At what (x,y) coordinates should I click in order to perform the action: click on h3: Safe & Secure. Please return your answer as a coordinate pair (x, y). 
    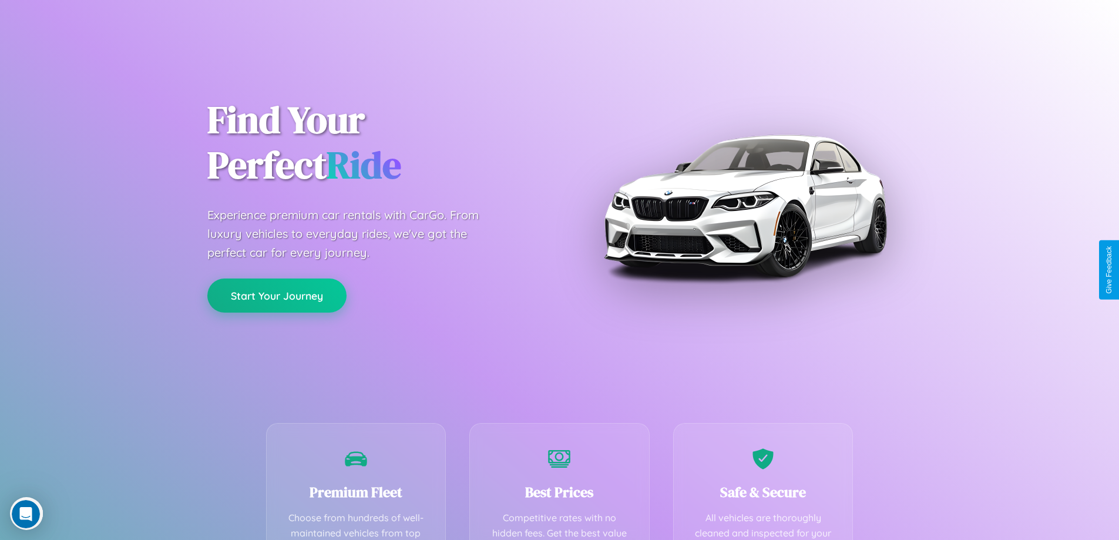
    Looking at the image, I should click on (763, 492).